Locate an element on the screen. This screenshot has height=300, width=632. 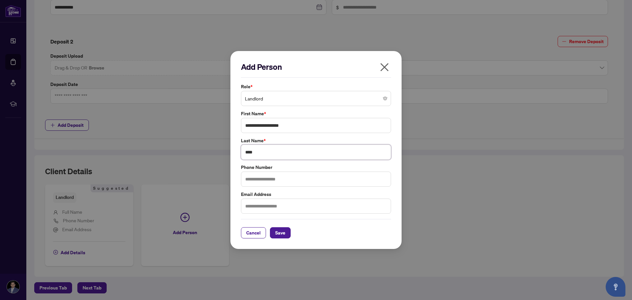
span: Cancel is located at coordinates (254, 233).